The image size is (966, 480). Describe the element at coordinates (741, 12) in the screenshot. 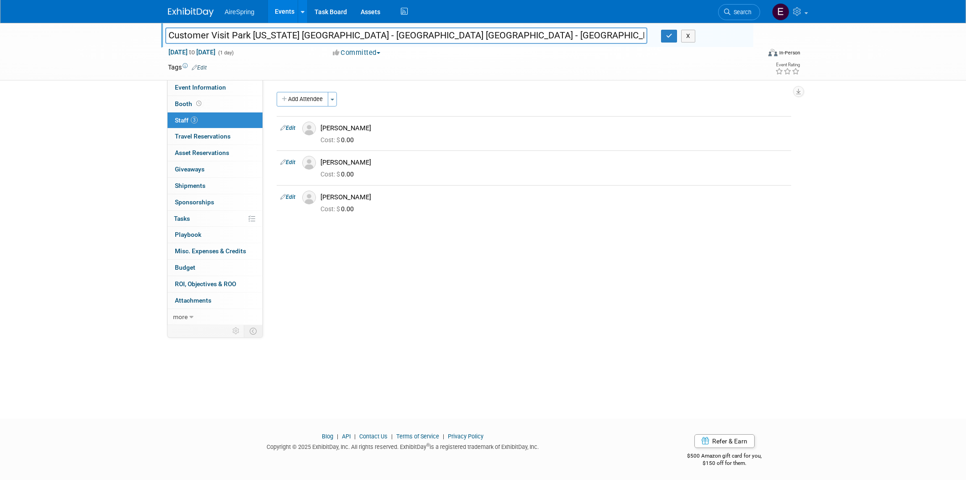

I see `span: Search` at that location.